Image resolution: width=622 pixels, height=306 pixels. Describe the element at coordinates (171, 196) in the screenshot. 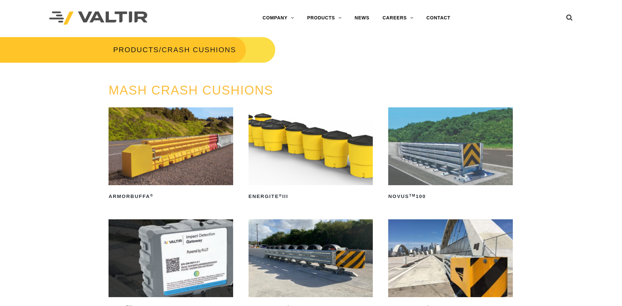

I see `h2: ArmorBuffa` at that location.